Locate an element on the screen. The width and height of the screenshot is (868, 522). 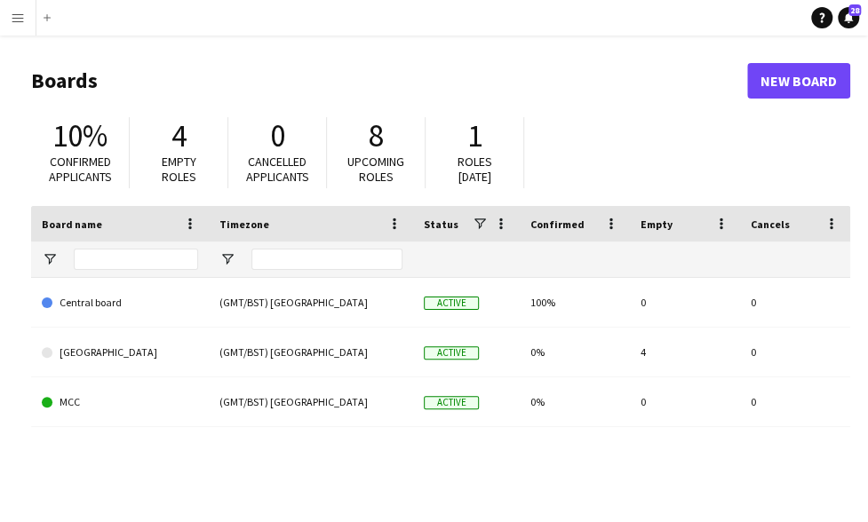
span: Status is located at coordinates (441, 224).